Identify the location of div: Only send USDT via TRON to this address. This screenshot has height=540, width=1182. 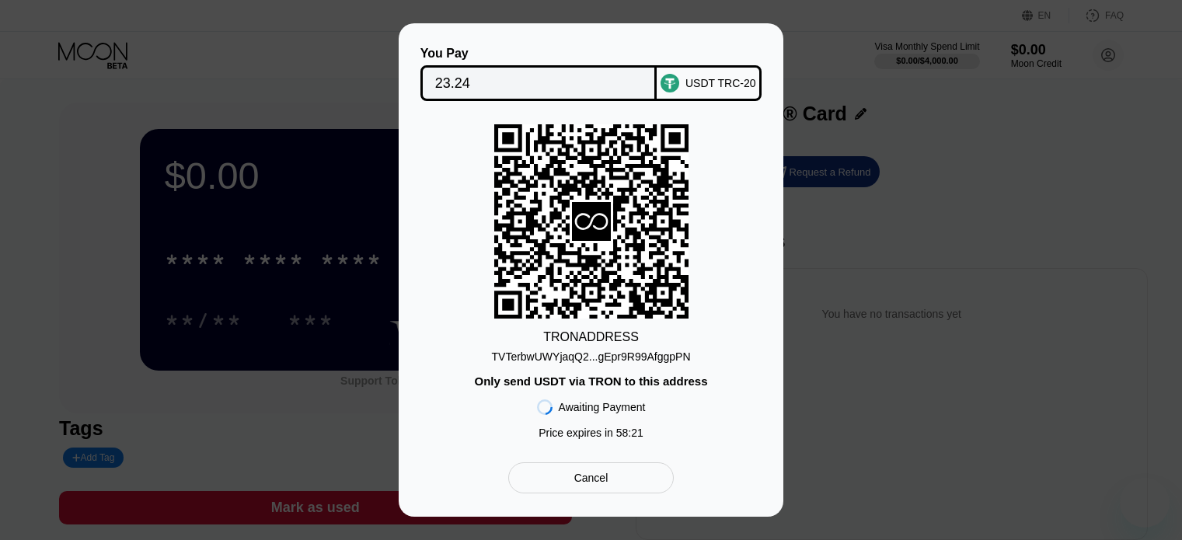
(591, 381).